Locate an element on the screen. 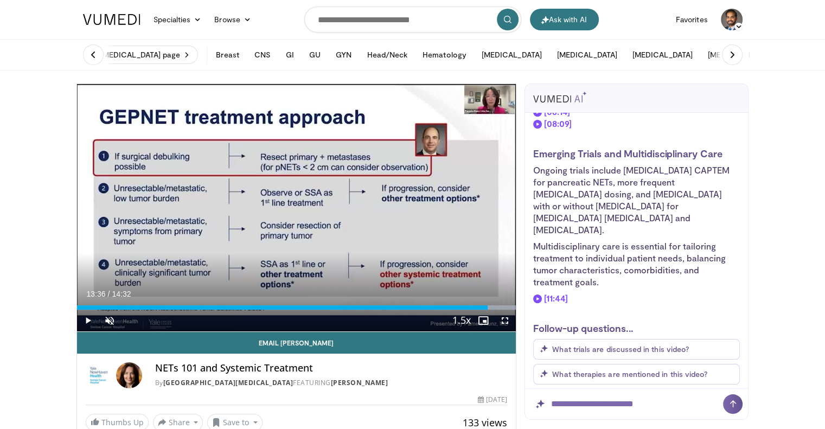 The height and width of the screenshot is (429, 825). strong: [06:14] is located at coordinates (556, 111).